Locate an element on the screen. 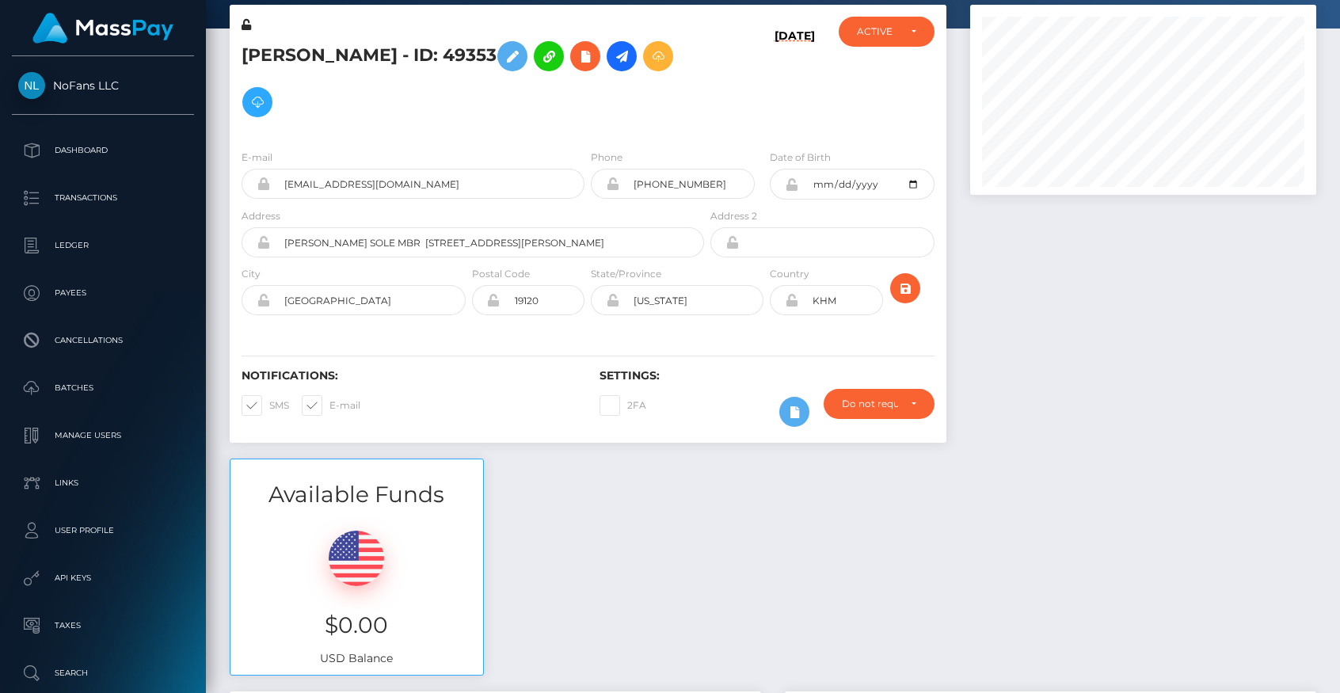 Image resolution: width=1340 pixels, height=693 pixels. a: Ledger is located at coordinates (103, 245).